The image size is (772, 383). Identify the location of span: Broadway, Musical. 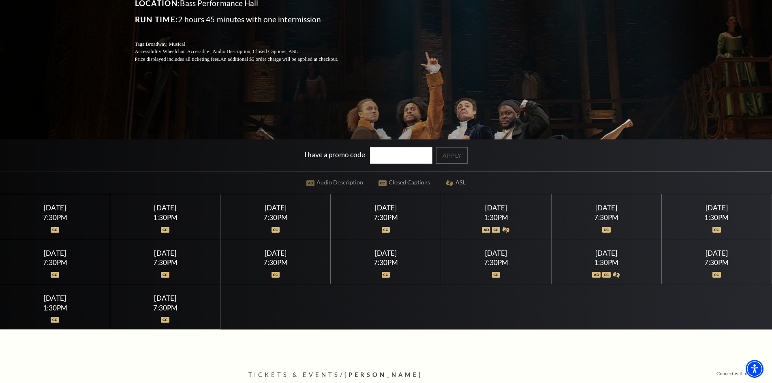
(165, 44).